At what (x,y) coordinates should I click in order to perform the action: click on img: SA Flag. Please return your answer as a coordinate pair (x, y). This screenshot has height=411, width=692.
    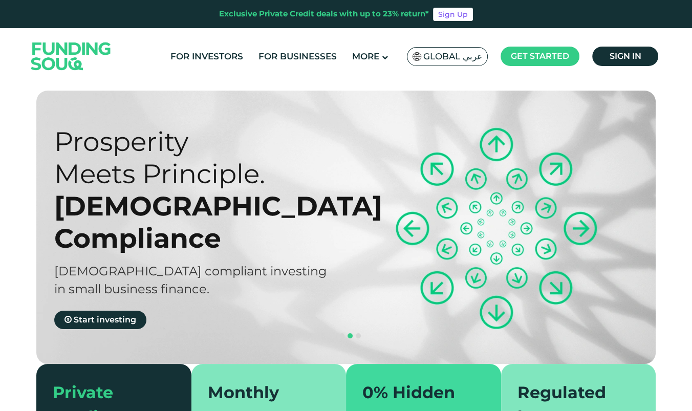
    Looking at the image, I should click on (417, 56).